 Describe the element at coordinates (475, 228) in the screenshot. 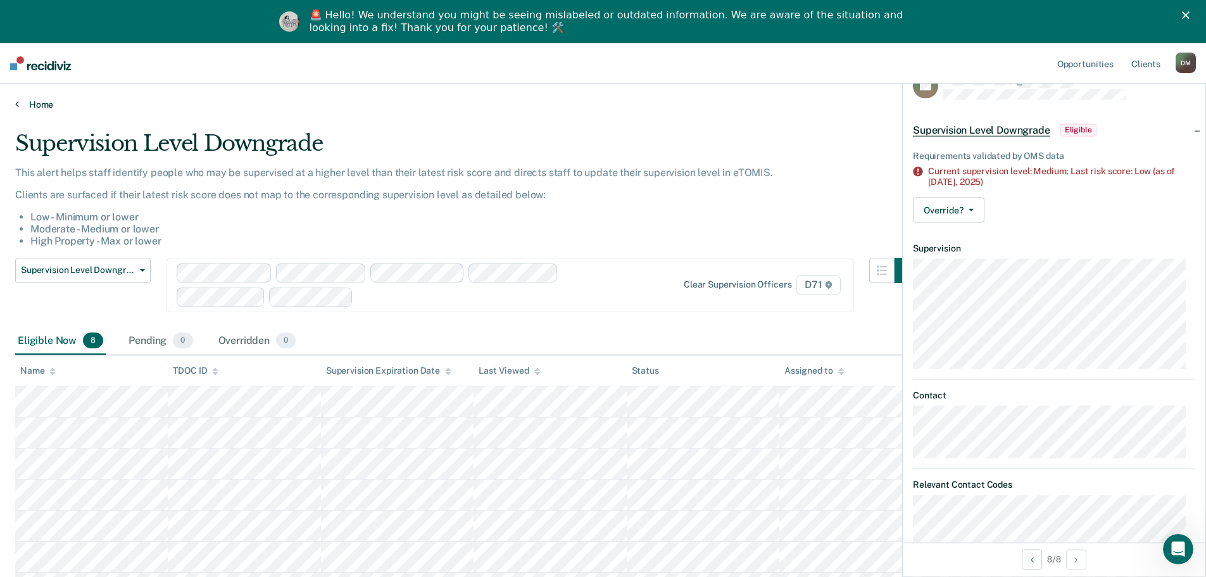

I see `li: Moderate - Medium or lower` at that location.